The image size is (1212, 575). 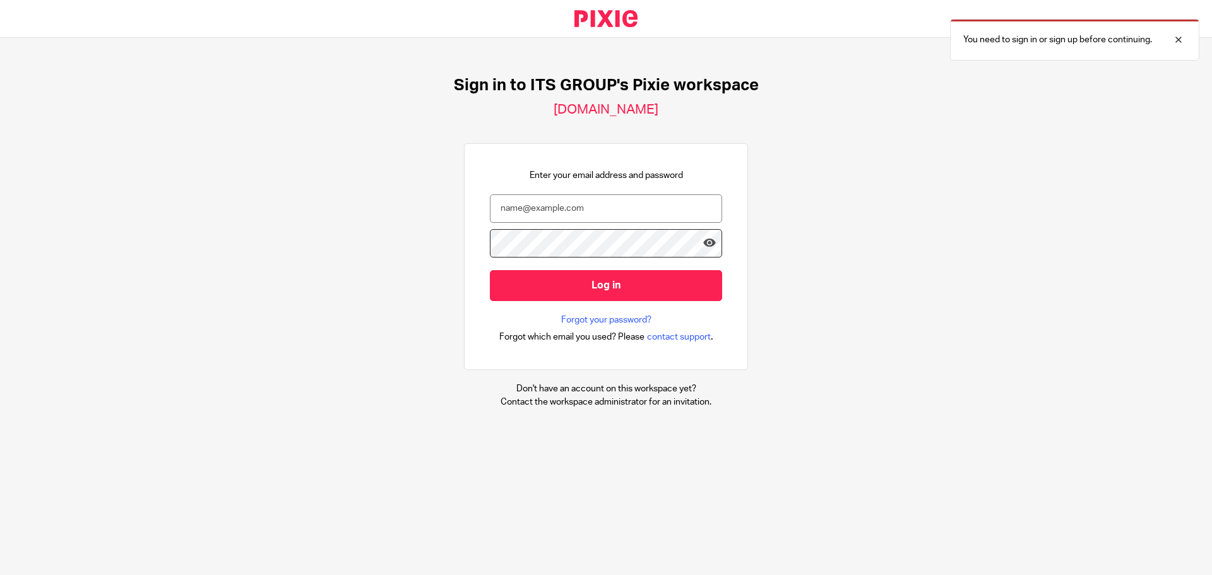 I want to click on input: name@example.com, so click(x=606, y=208).